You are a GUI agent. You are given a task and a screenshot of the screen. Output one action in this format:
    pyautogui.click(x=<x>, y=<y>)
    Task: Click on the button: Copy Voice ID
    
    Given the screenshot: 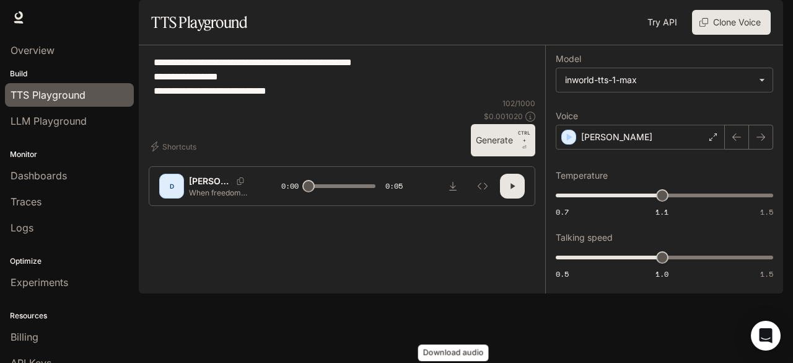 What is the action you would take?
    pyautogui.click(x=240, y=181)
    